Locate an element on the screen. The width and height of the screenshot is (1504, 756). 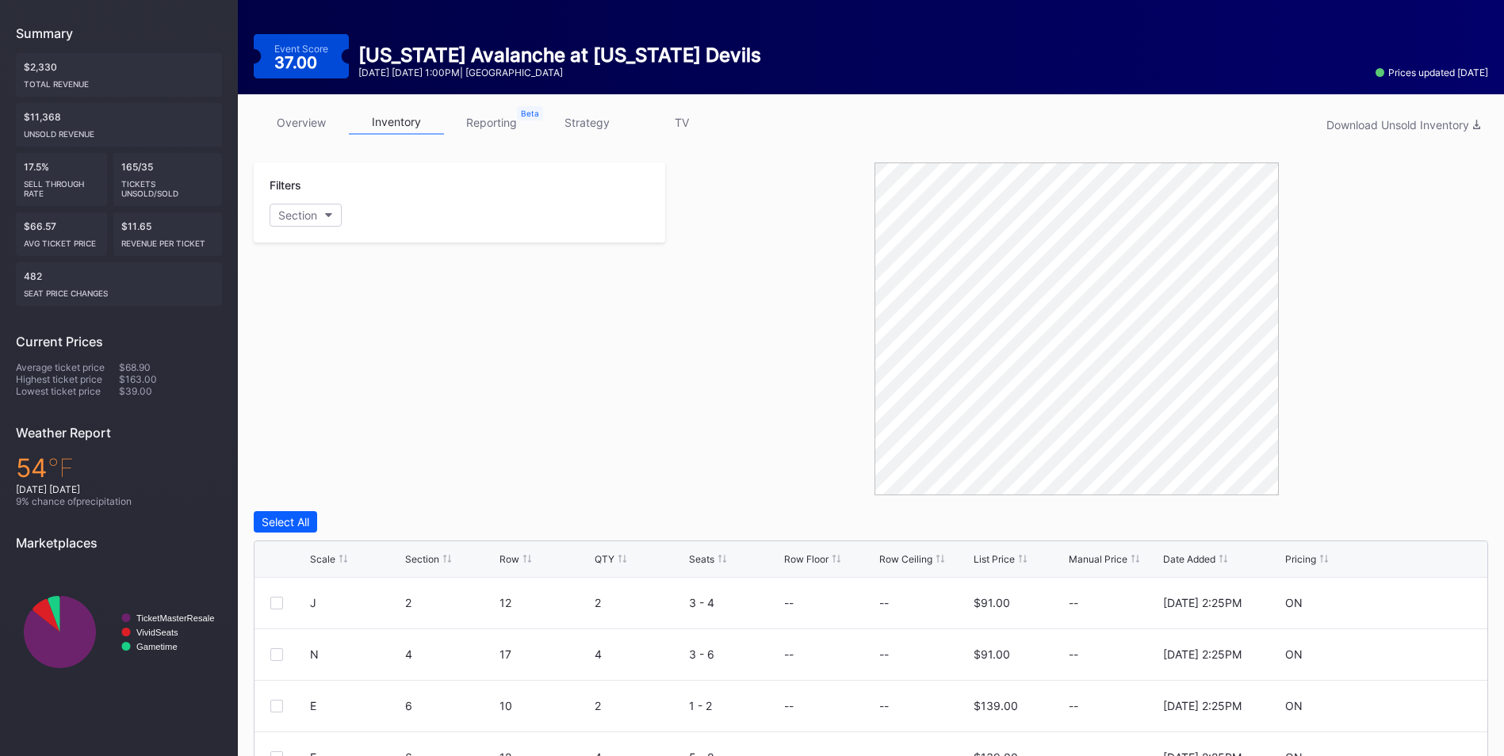
div: Pricing is located at coordinates (1300, 559).